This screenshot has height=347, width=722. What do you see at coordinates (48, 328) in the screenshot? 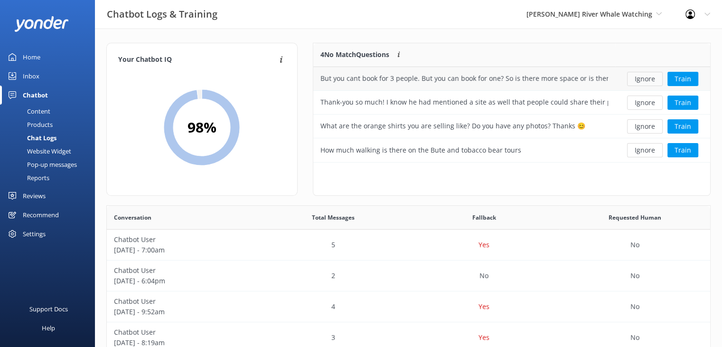
I see `div: Help` at bounding box center [48, 328].